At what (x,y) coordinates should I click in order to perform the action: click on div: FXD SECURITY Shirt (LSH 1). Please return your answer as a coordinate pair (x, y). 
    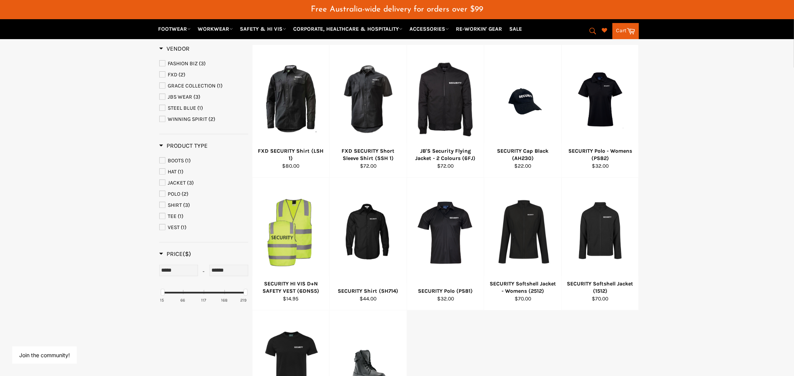
    Looking at the image, I should click on (291, 155).